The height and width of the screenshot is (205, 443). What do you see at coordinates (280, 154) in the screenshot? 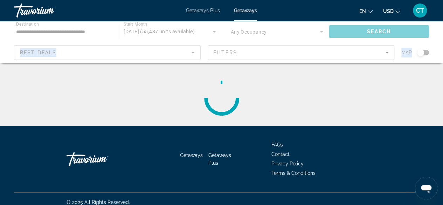
I see `span: Contact` at bounding box center [280, 154].